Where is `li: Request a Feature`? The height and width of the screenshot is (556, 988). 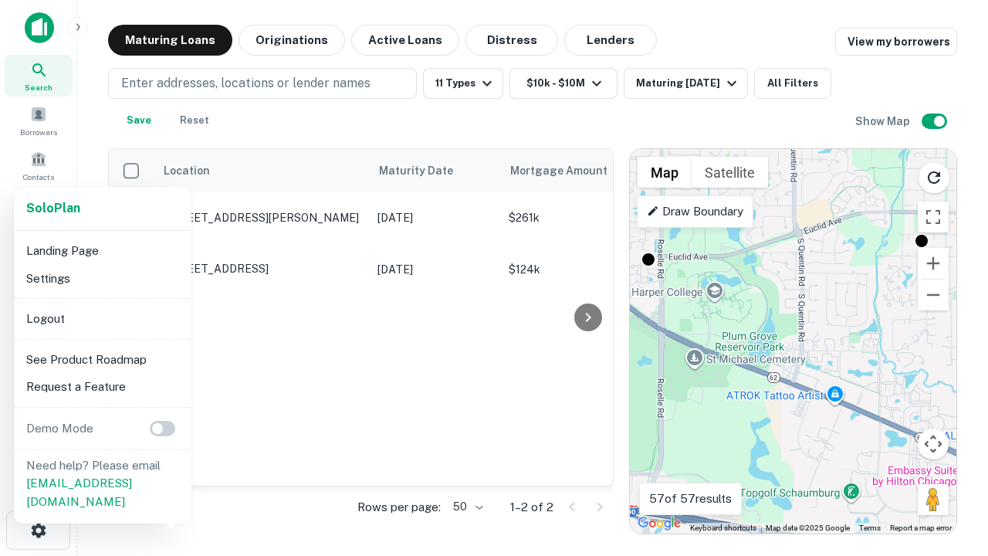
li: Request a Feature is located at coordinates (103, 387).